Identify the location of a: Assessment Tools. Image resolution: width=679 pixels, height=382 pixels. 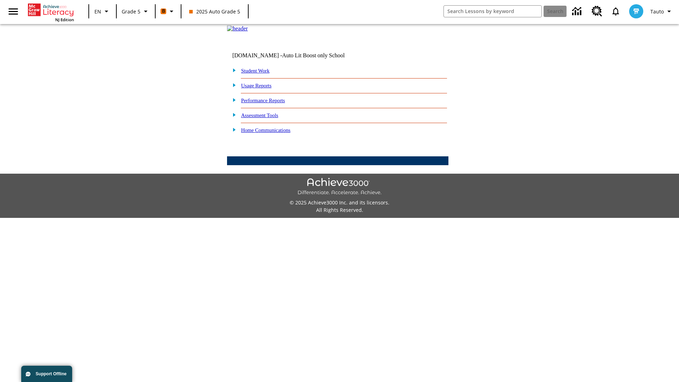
(260, 115).